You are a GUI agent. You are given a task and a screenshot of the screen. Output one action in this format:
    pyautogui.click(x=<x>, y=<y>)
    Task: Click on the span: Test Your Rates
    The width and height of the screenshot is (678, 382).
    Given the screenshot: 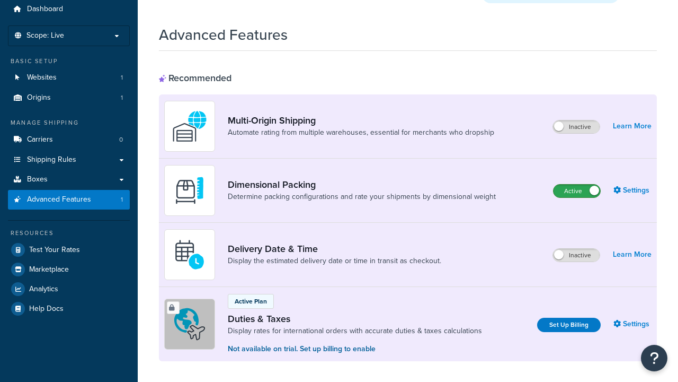 What is the action you would take?
    pyautogui.click(x=55, y=250)
    